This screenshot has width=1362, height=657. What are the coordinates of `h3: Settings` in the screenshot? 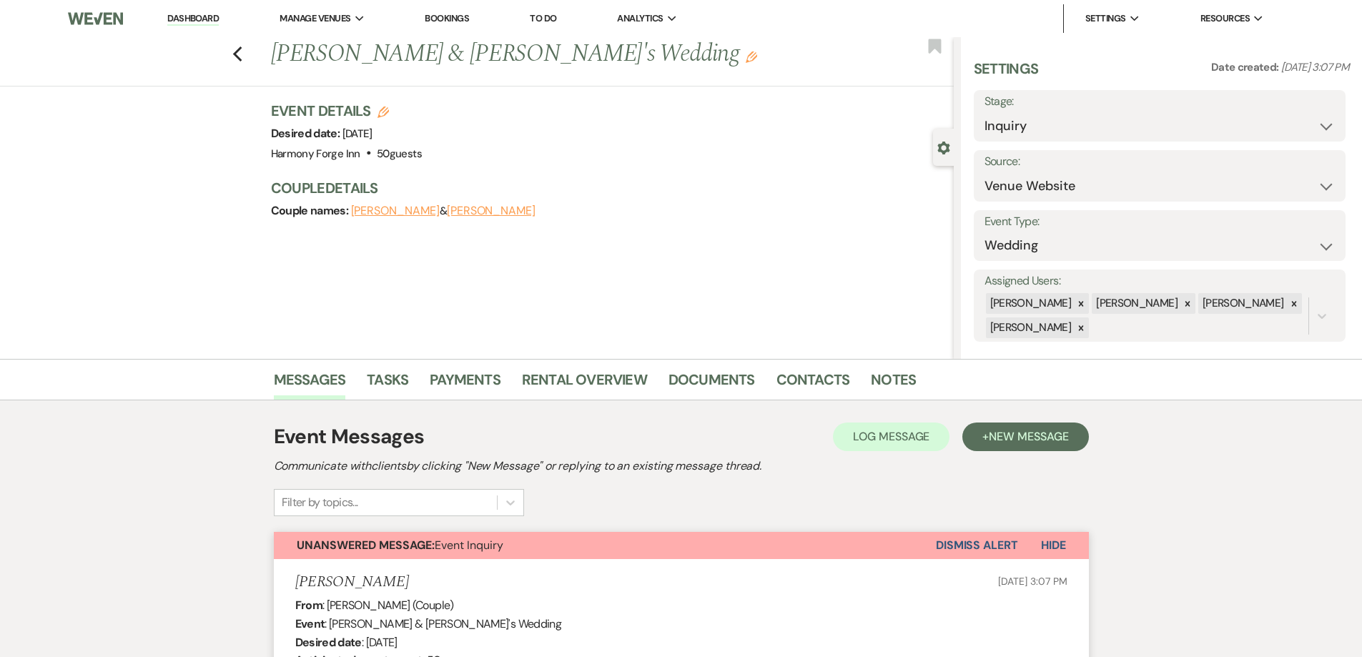 It's located at (1006, 74).